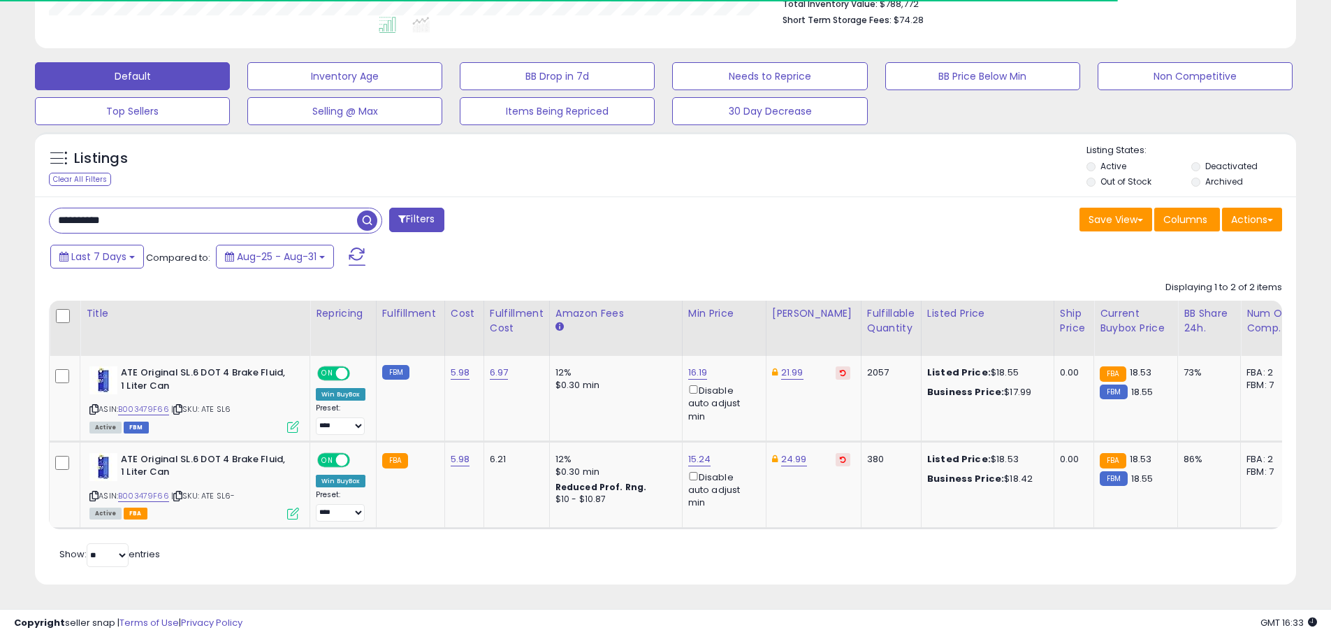 The image size is (1331, 637). I want to click on div: Displaying 1 to 2 of 2 items, so click(1224, 287).